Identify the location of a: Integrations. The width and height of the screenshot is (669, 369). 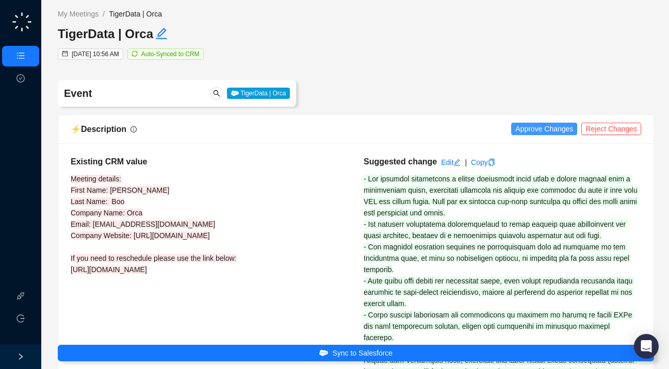
(49, 297).